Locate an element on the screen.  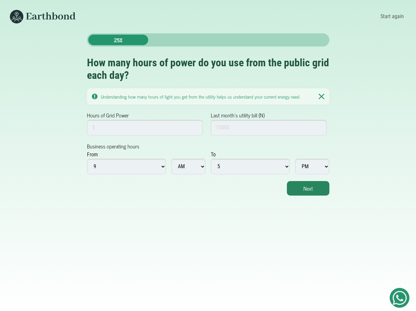
small: Understanding how many hours of light you get from the utility helps us understand your current e... is located at coordinates (200, 96).